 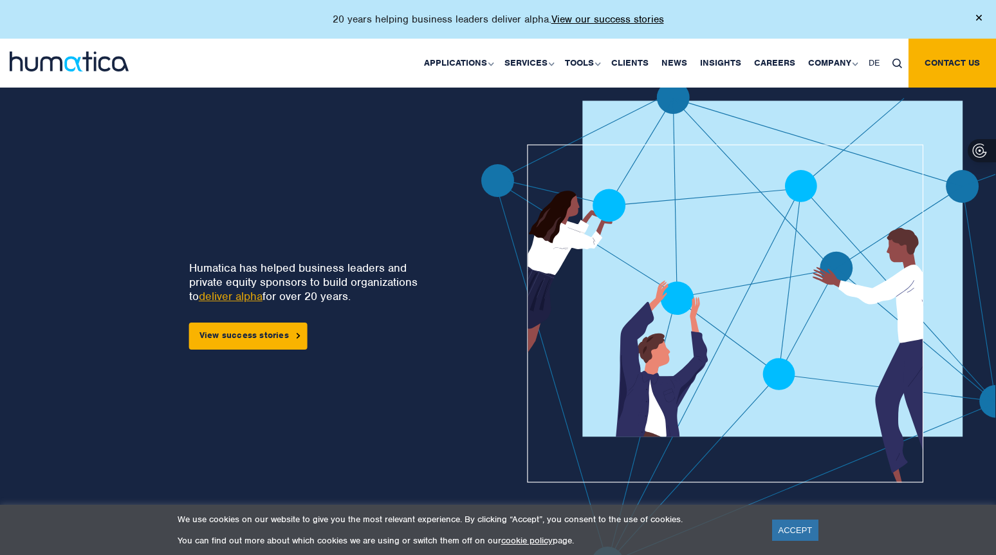 What do you see at coordinates (527, 540) in the screenshot?
I see `a: cookie policy` at bounding box center [527, 540].